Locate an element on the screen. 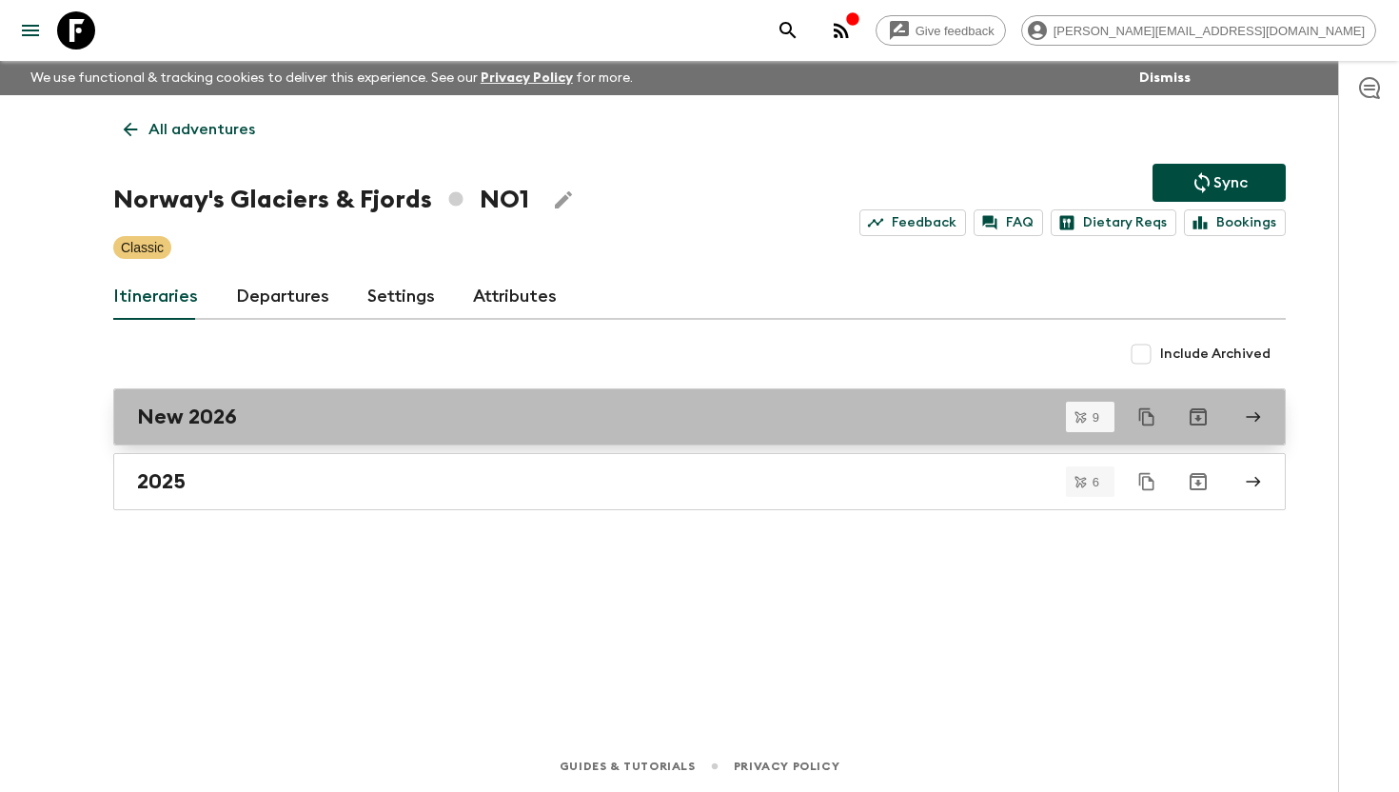 Image resolution: width=1399 pixels, height=792 pixels. span: Include Archived is located at coordinates (1216, 354).